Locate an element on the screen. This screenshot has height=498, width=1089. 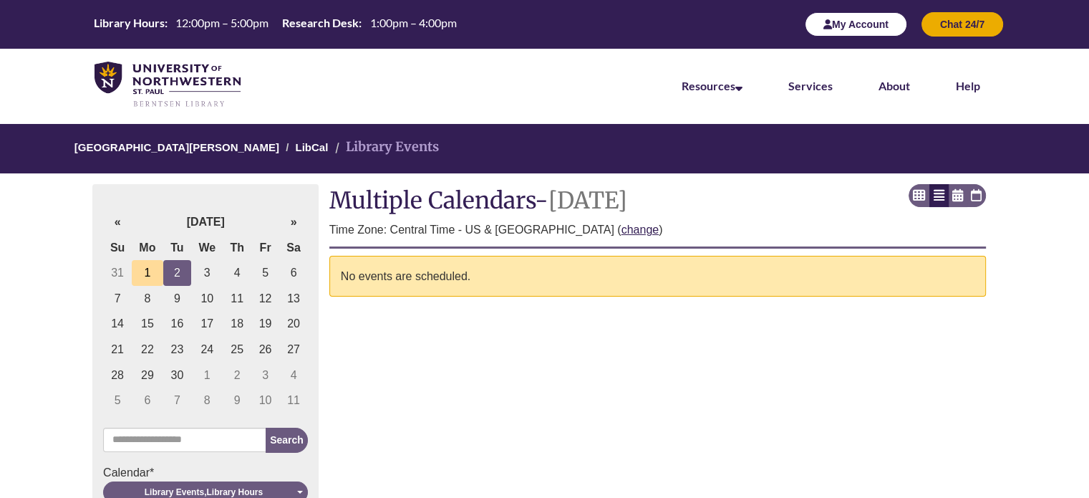
input: Search for event... is located at coordinates (185, 440).